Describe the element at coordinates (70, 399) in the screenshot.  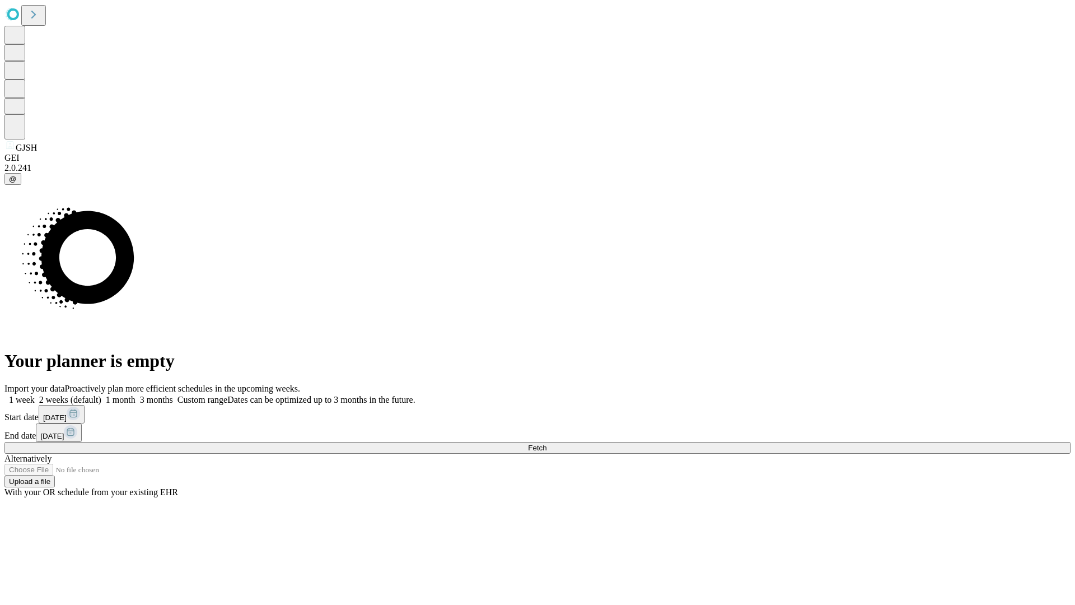
I see `span: 2 weeks (default)` at that location.